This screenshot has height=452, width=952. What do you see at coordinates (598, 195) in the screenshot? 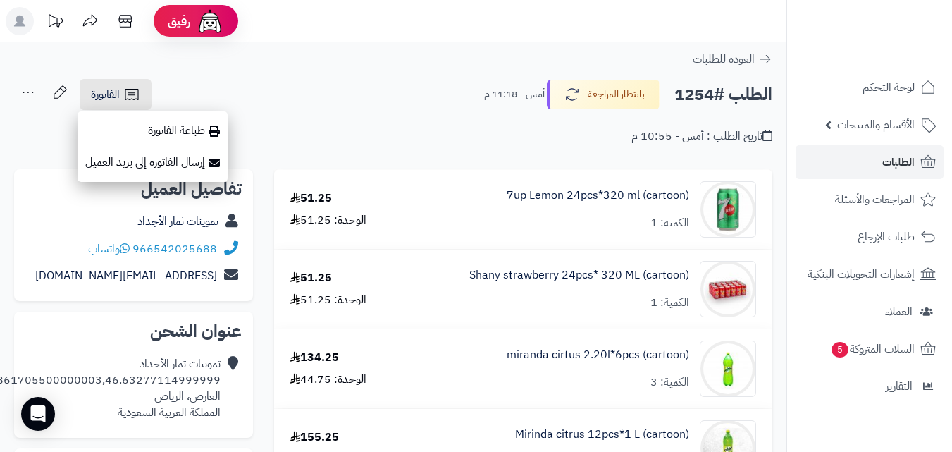
I see `a: 7up Lemon 24pcs*320 ml (cartoon)` at bounding box center [598, 195].